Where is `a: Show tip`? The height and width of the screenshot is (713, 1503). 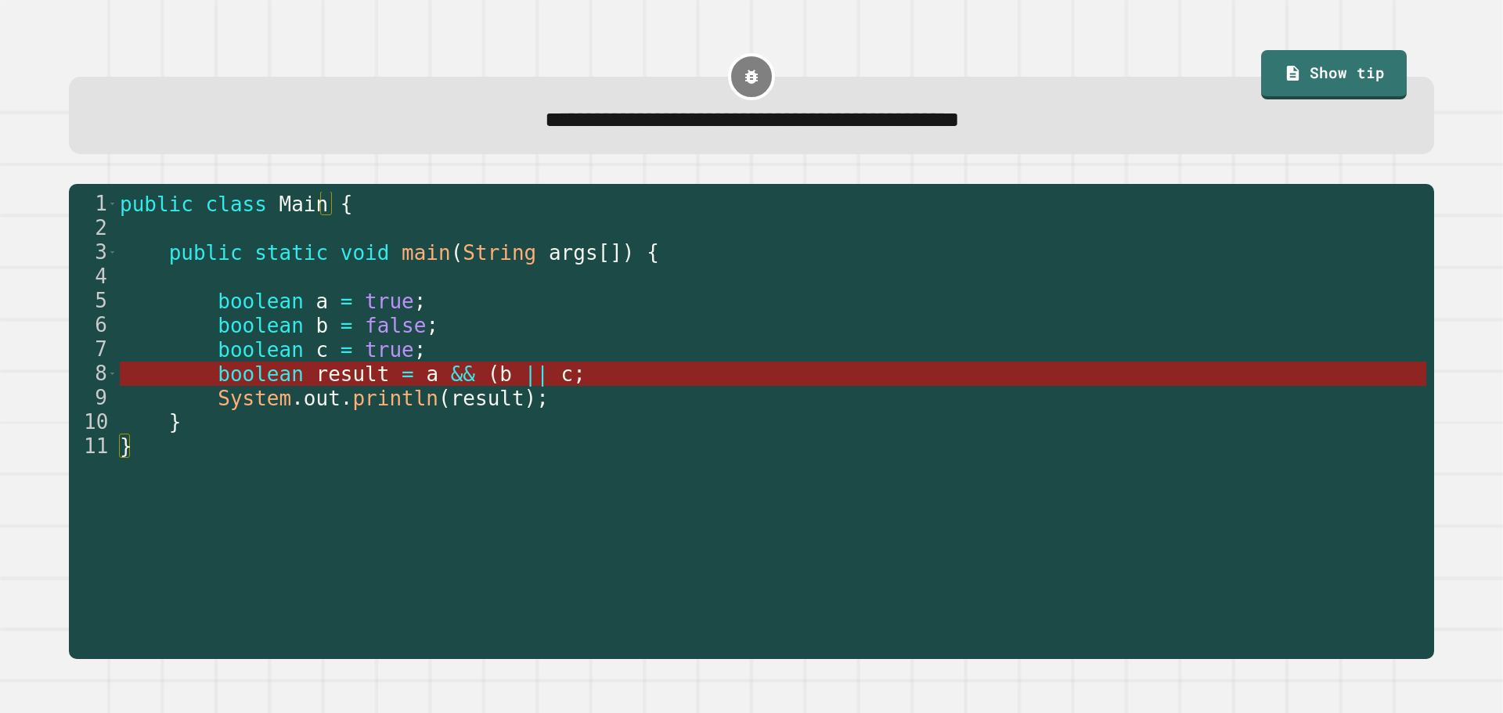
a: Show tip is located at coordinates (1334, 75).